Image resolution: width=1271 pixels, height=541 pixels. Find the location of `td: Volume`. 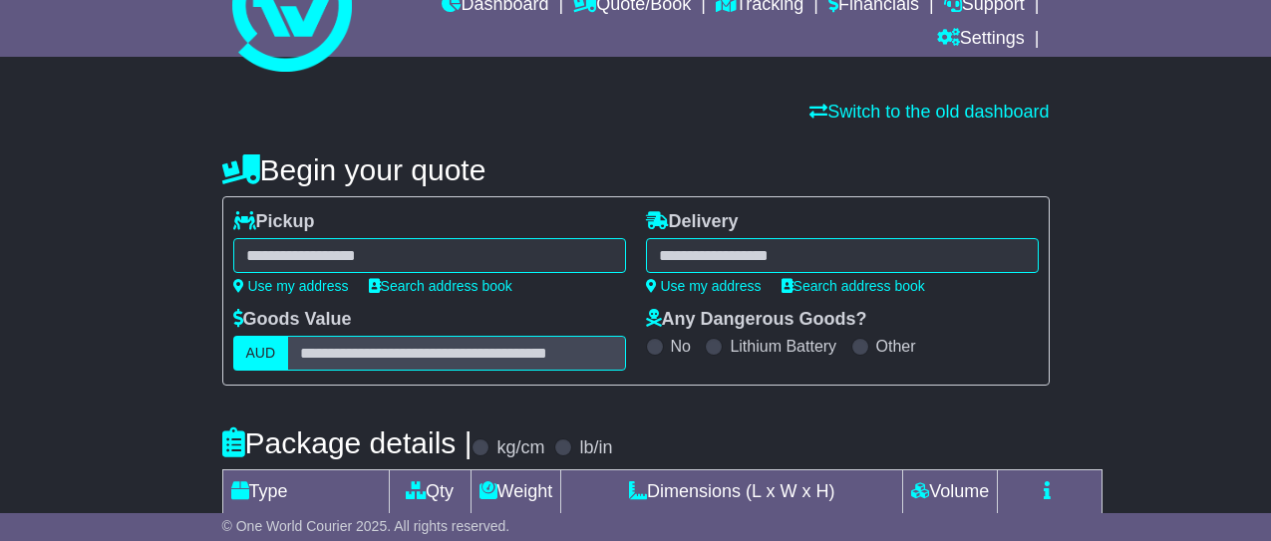

td: Volume is located at coordinates (950, 492).